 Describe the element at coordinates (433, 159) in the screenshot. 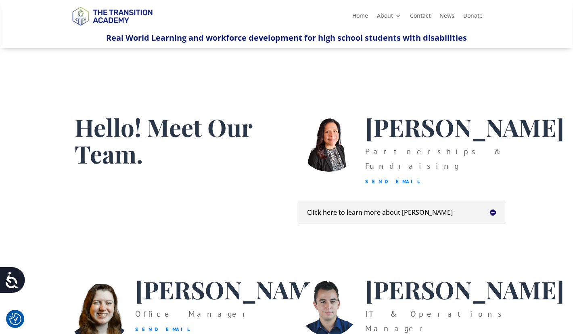

I see `span: Partnerships & Fundraising` at that location.